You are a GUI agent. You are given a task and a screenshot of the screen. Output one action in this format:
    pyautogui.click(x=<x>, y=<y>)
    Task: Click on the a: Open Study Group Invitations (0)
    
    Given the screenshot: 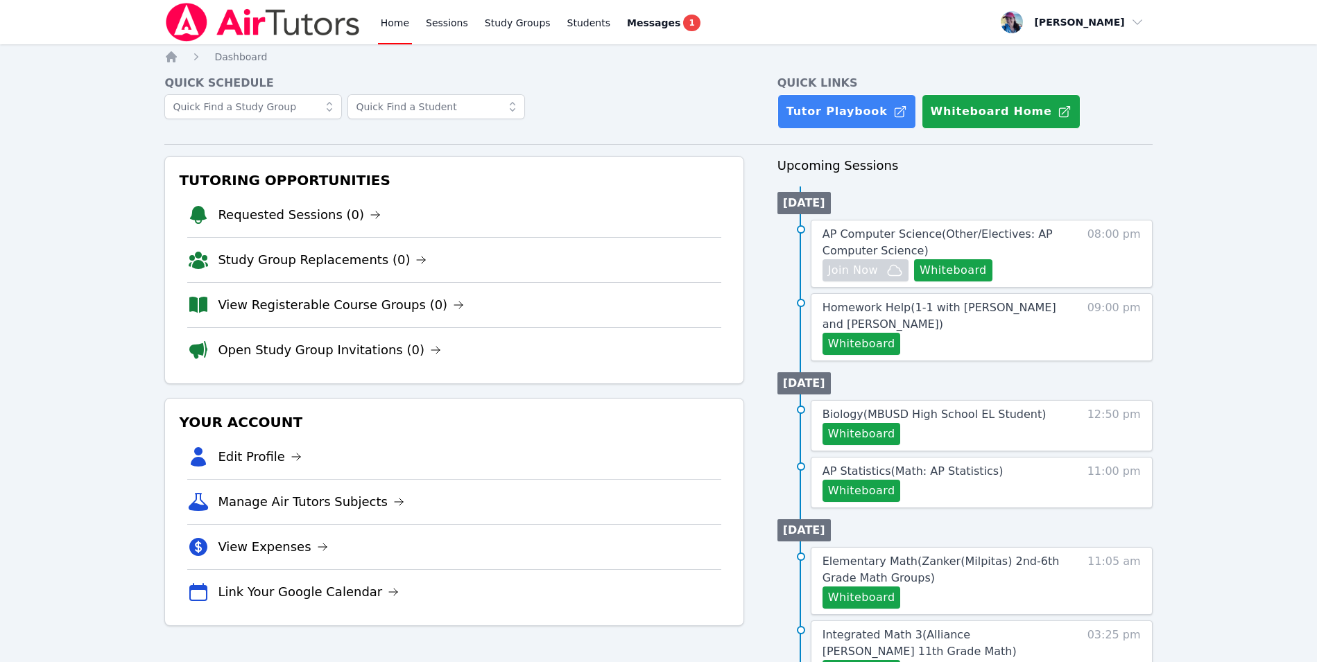 What is the action you would take?
    pyautogui.click(x=329, y=350)
    